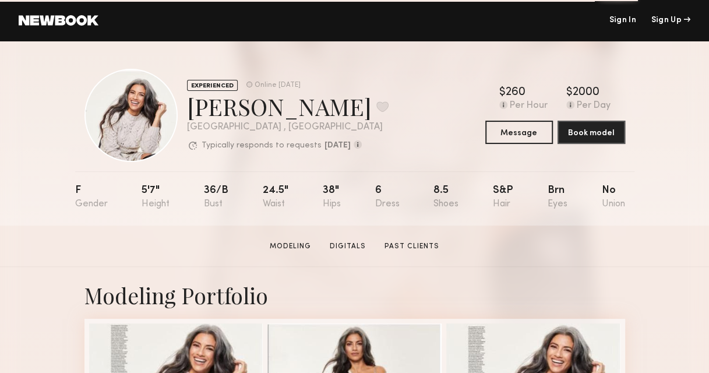 Image resolution: width=709 pixels, height=373 pixels. Describe the element at coordinates (387, 197) in the screenshot. I see `div: 6` at that location.